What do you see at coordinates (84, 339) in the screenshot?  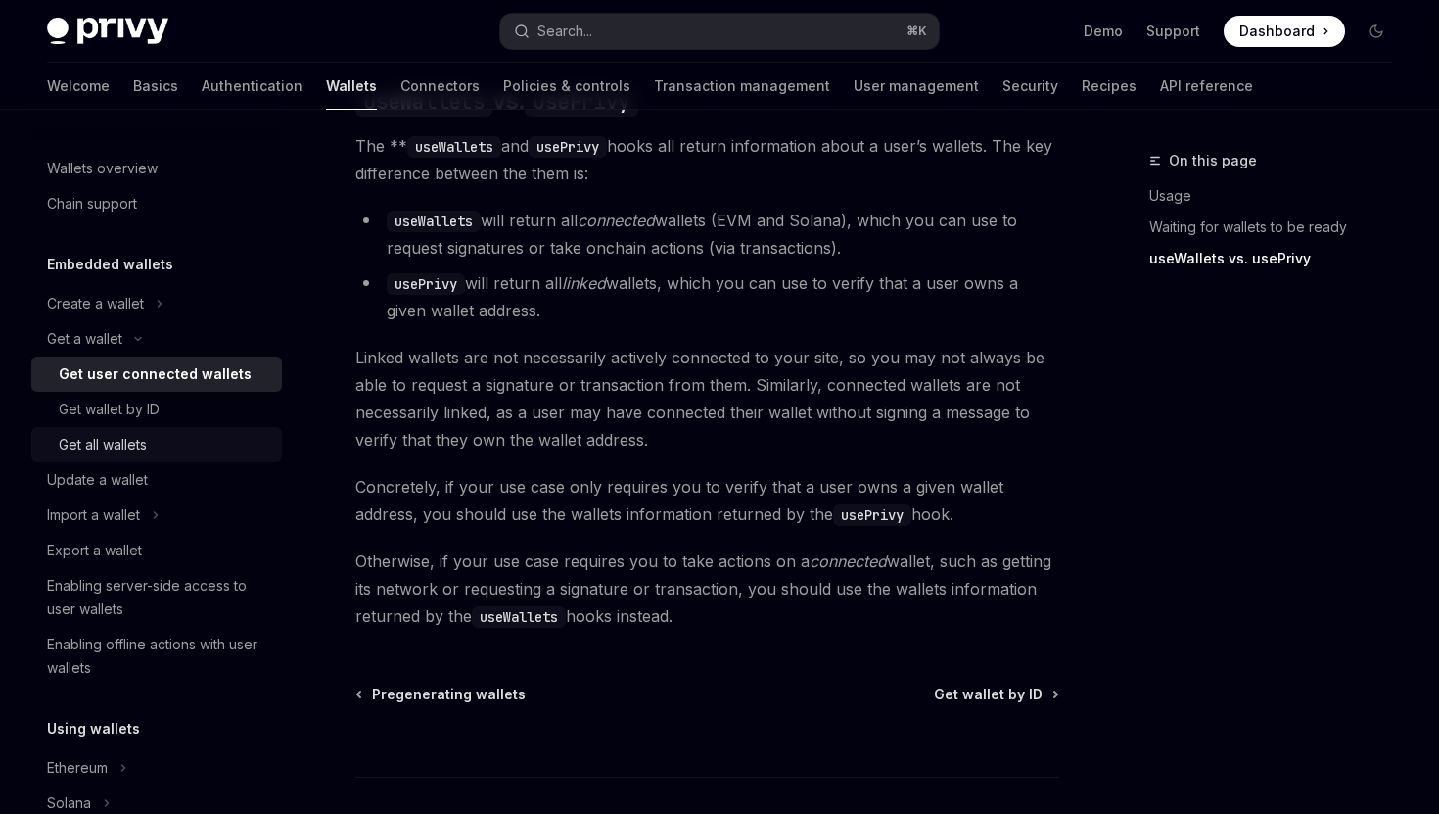 I see `div: Get a wallet` at bounding box center [84, 339].